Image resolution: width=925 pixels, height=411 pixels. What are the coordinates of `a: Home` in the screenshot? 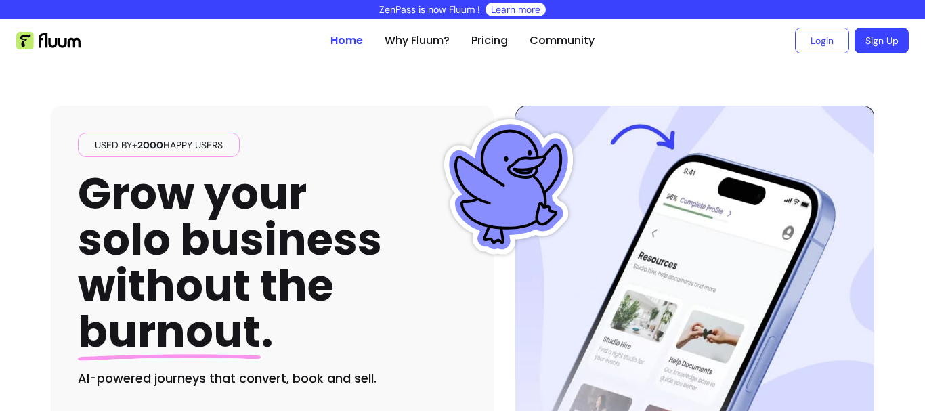 It's located at (347, 41).